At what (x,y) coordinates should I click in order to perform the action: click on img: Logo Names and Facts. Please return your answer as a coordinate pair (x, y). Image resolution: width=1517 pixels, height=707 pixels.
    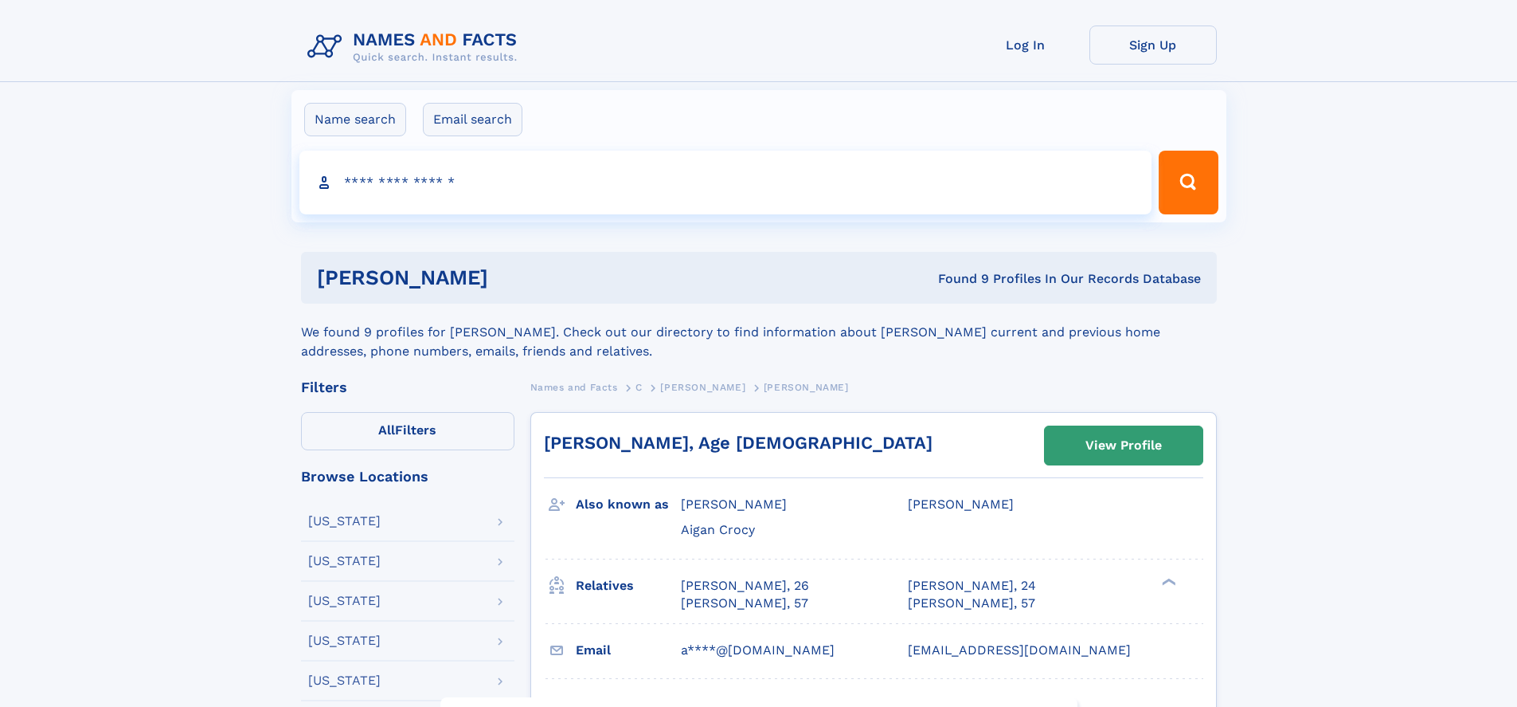
    Looking at the image, I should click on (416, 47).